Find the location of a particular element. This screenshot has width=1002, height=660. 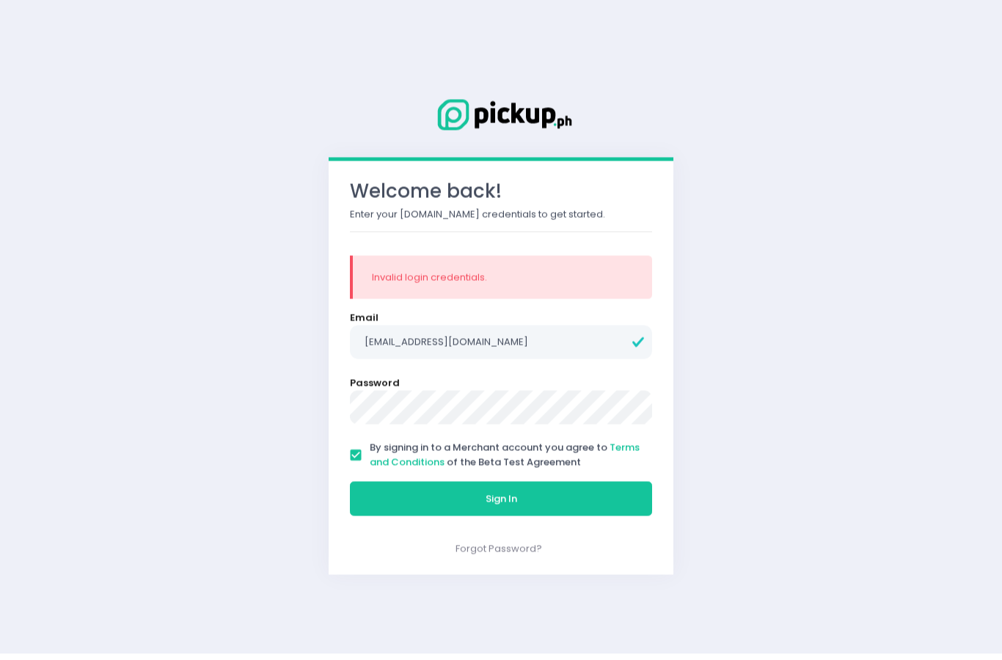

input: Email is located at coordinates (501, 348).